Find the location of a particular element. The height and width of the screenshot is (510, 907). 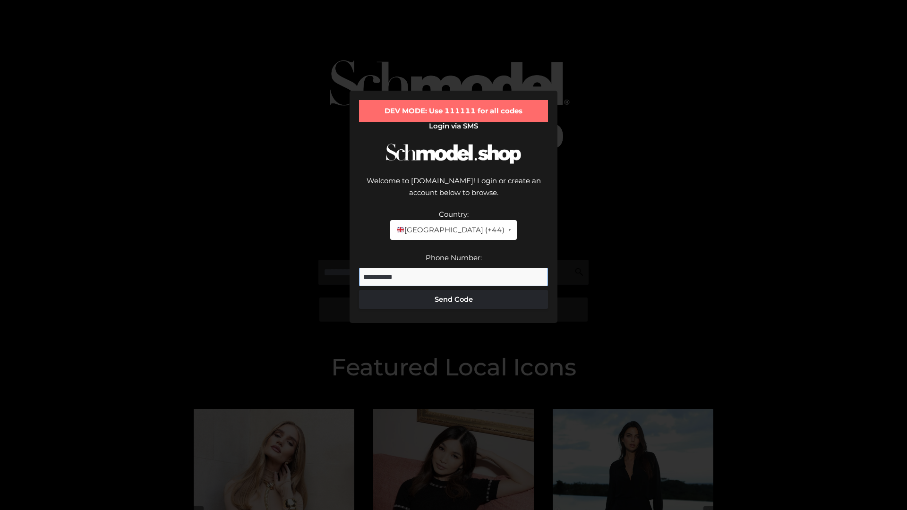

img: Schmodel Logo is located at coordinates (453, 153).